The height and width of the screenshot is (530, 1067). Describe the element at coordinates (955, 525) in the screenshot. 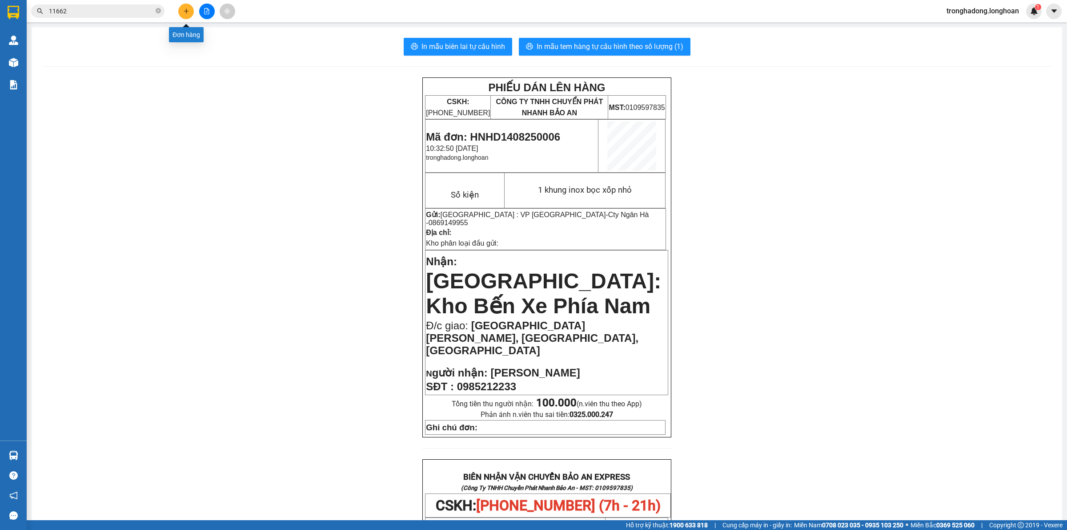

I see `strong: 0369 525 060` at that location.